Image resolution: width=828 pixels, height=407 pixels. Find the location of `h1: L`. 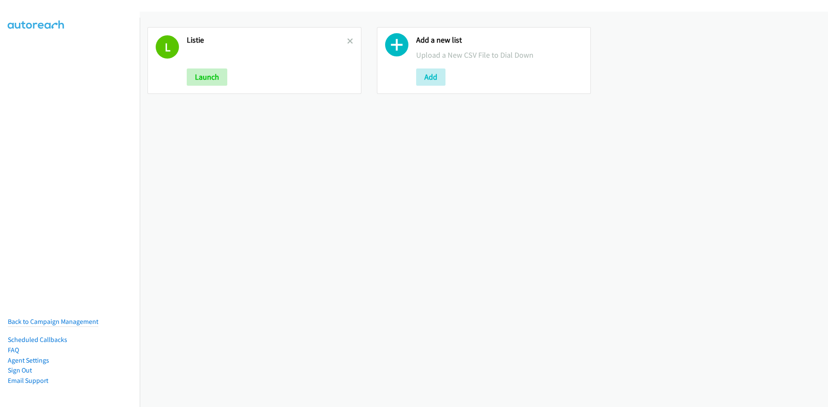

h1: L is located at coordinates (167, 47).